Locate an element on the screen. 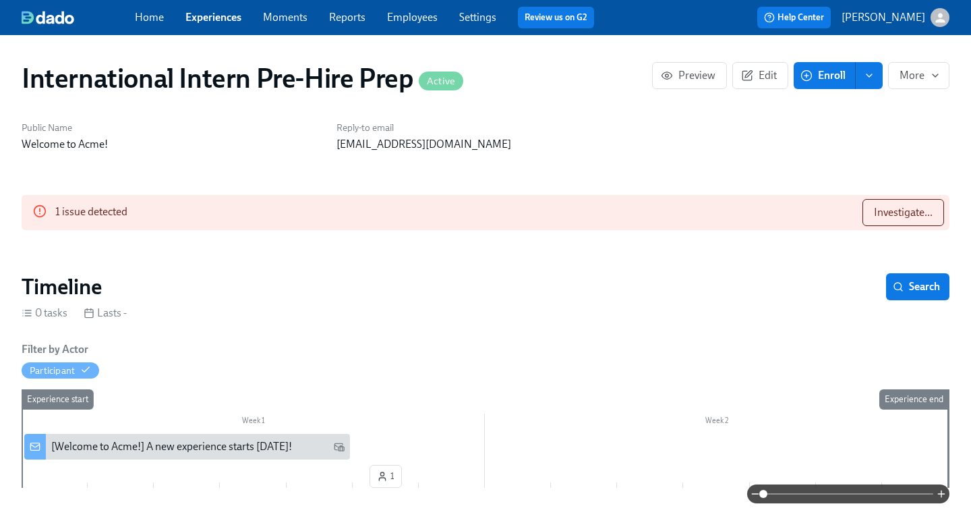  h6: Public Name is located at coordinates (171, 127).